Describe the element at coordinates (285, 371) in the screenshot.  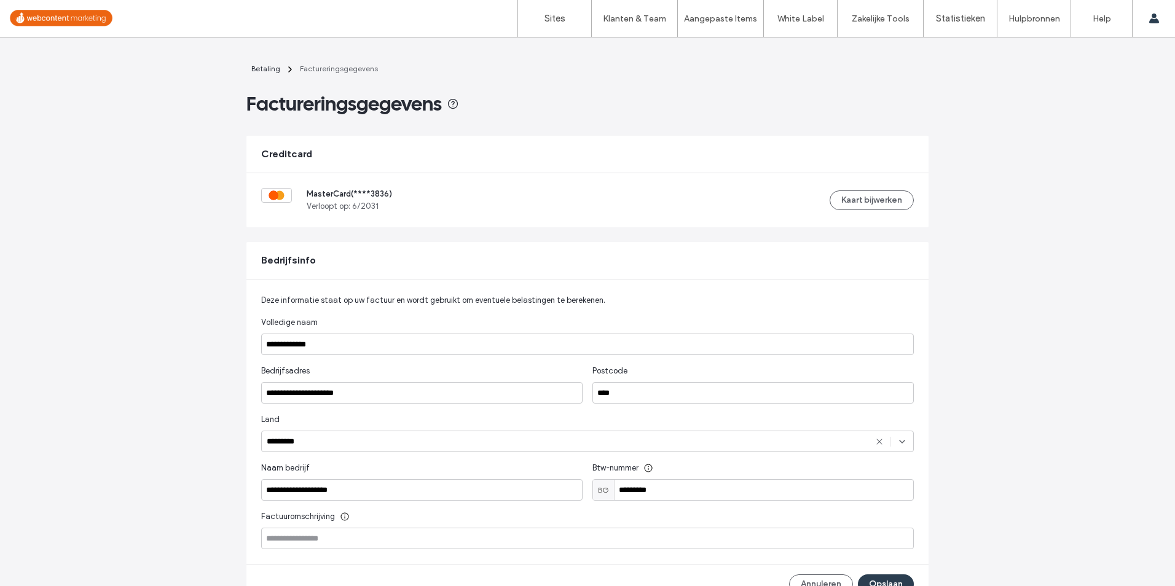
I see `span: Bedrijfsadres` at that location.